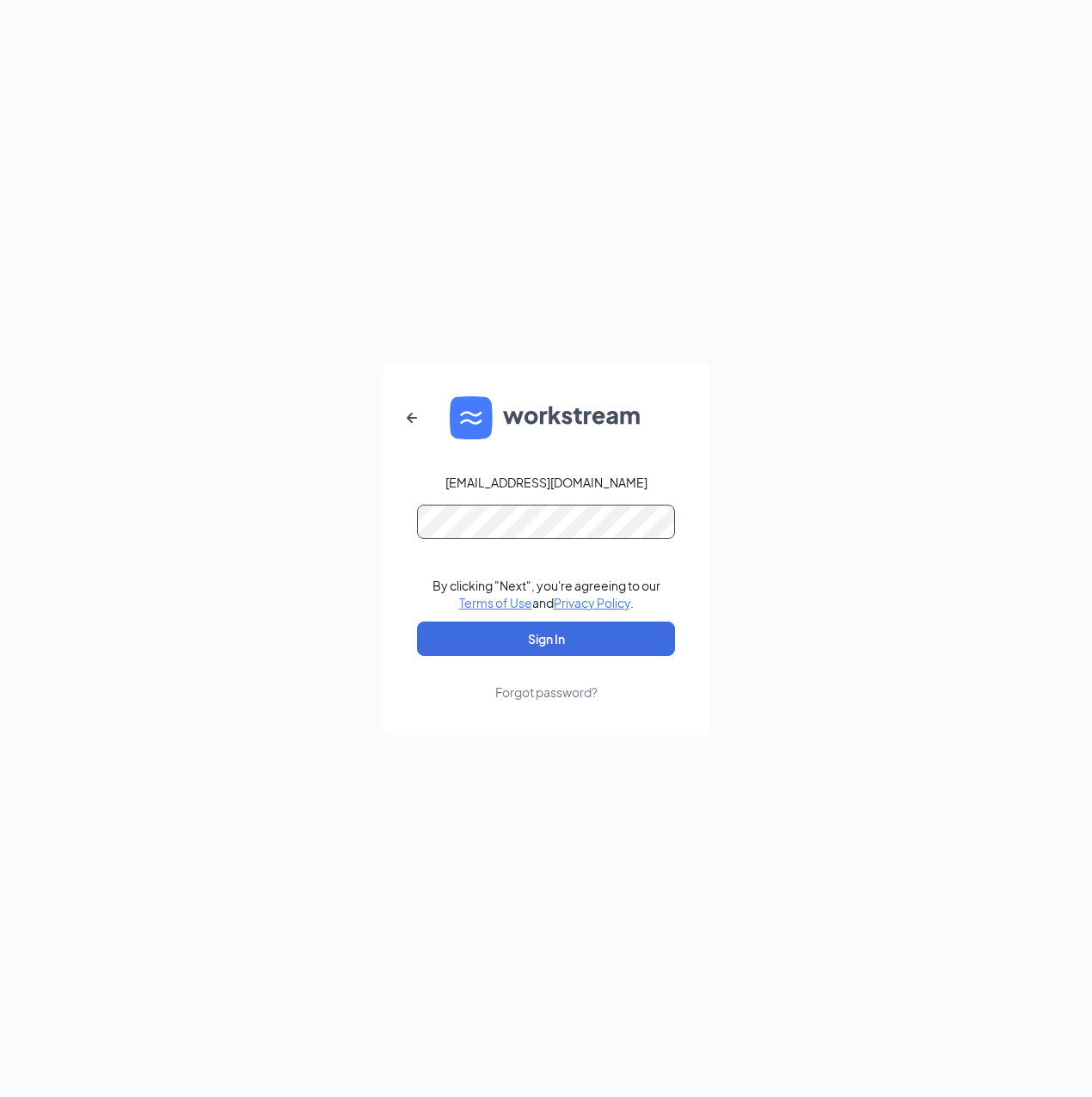 The width and height of the screenshot is (1092, 1097). What do you see at coordinates (592, 602) in the screenshot?
I see `a: Privacy Policy` at bounding box center [592, 602].